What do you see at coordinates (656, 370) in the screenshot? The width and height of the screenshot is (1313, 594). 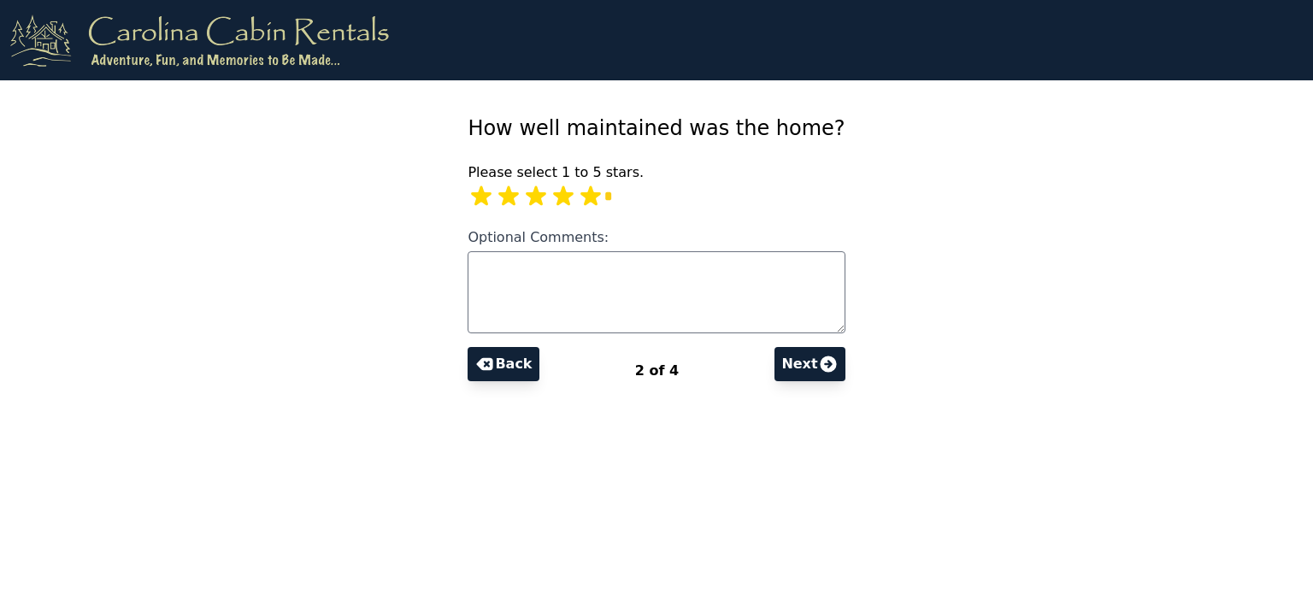 I see `span: 2 of 4` at bounding box center [656, 370].